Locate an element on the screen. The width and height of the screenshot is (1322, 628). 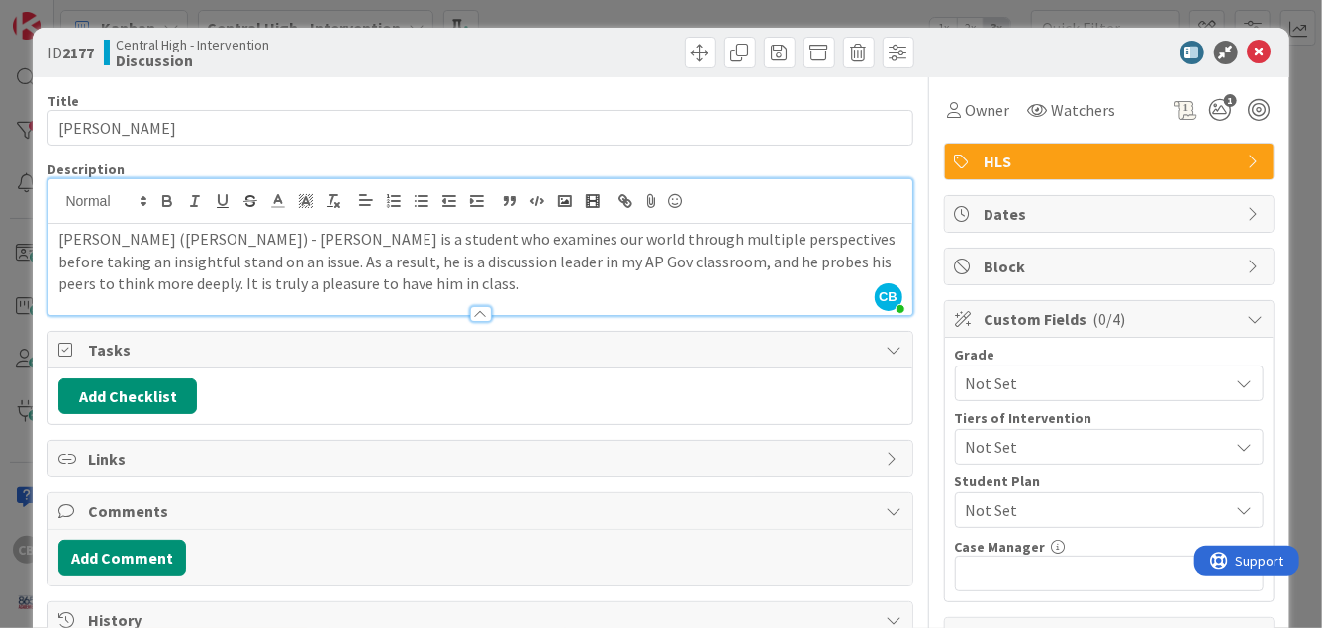
b: 2177 is located at coordinates (78, 52).